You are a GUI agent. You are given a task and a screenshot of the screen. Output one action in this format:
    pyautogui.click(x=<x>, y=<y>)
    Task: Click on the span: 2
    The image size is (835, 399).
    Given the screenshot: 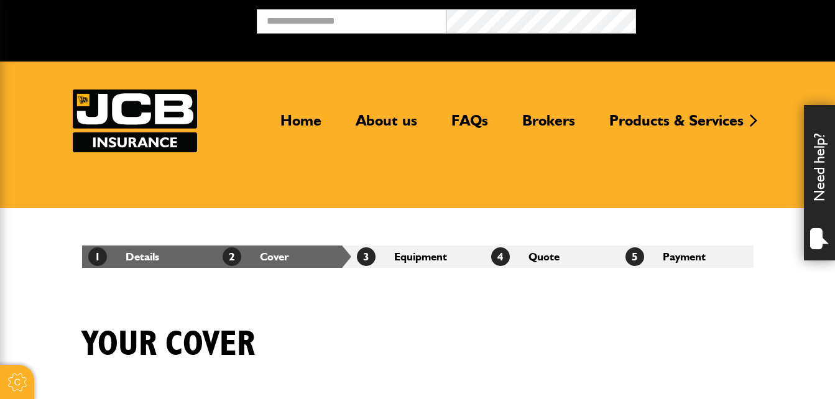 What is the action you would take?
    pyautogui.click(x=232, y=257)
    